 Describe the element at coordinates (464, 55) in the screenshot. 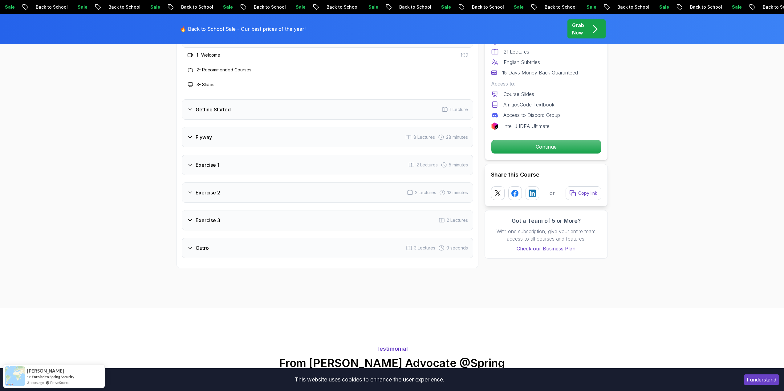

I see `span: 1:39` at that location.